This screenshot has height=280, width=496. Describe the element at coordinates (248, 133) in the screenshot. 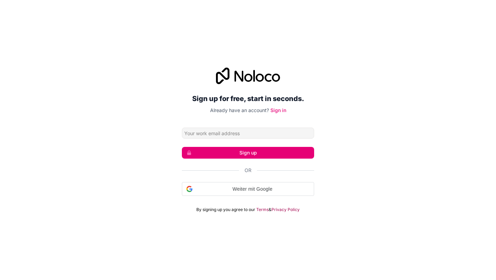

I see `input: Email address` at that location.